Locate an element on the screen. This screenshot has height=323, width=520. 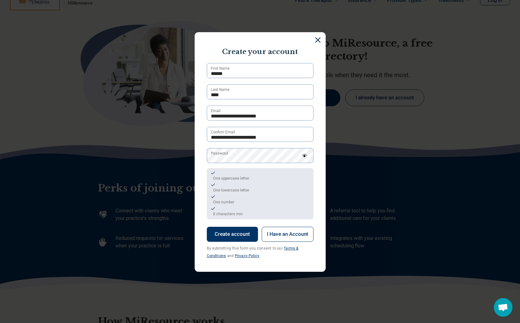
button: Create account is located at coordinates (232, 234).